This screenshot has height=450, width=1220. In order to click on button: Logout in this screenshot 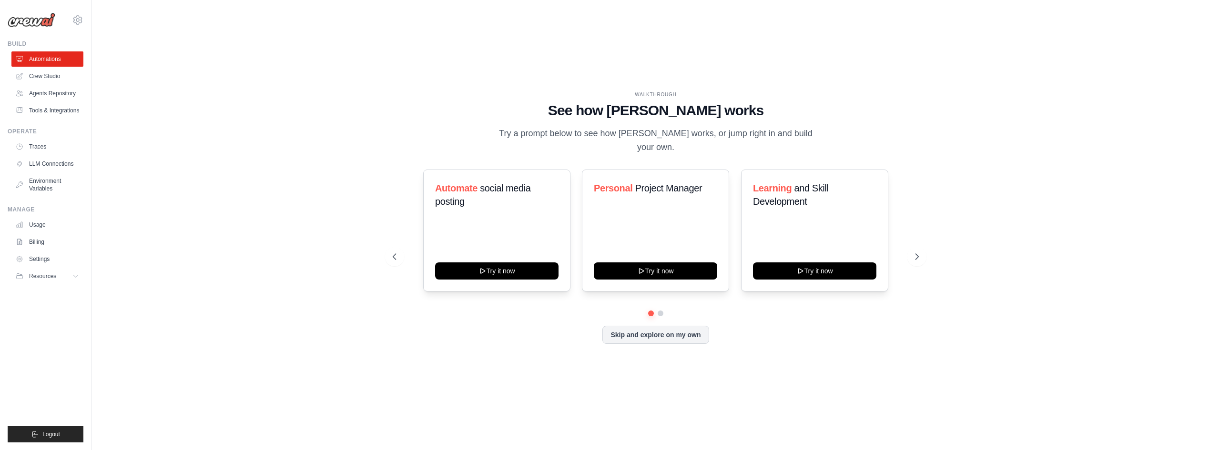, I will do `click(45, 435)`.